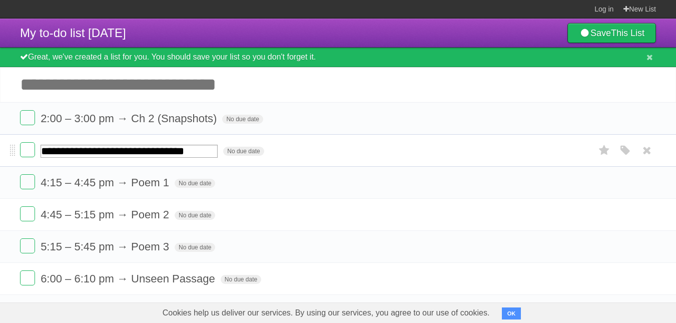  I want to click on span: 5:15 – 5:45 pm → Poem 3, so click(106, 246).